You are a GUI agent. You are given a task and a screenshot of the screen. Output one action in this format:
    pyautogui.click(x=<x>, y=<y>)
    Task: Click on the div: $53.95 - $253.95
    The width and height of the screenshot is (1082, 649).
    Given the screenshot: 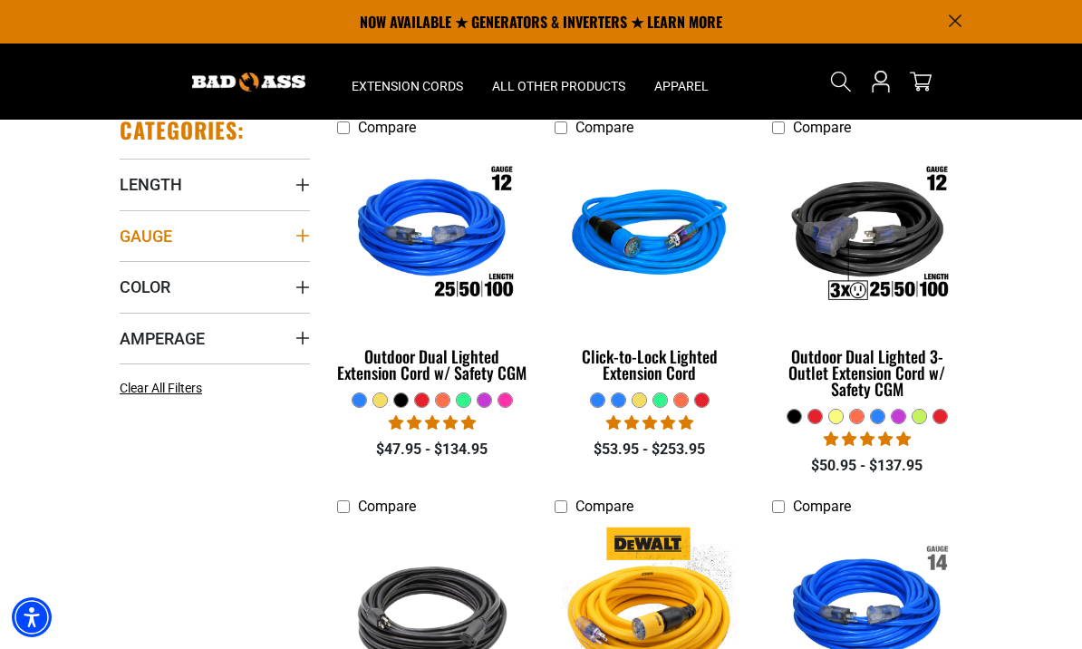 What is the action you would take?
    pyautogui.click(x=650, y=449)
    